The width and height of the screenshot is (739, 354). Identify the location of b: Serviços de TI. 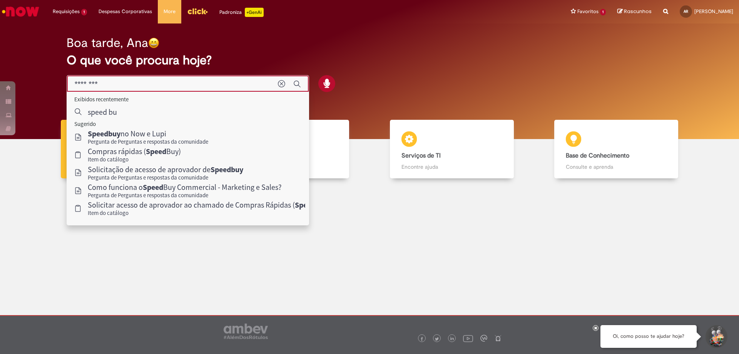
(421, 156).